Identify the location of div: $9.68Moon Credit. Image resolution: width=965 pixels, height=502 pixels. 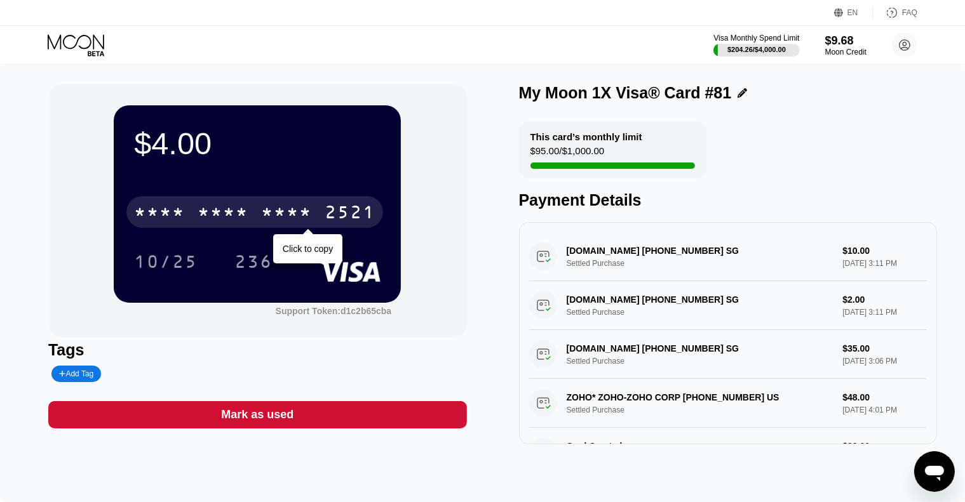
(845, 45).